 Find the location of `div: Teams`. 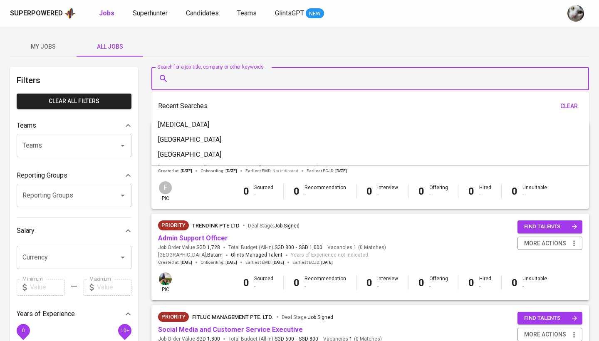

div: Teams is located at coordinates (74, 126).